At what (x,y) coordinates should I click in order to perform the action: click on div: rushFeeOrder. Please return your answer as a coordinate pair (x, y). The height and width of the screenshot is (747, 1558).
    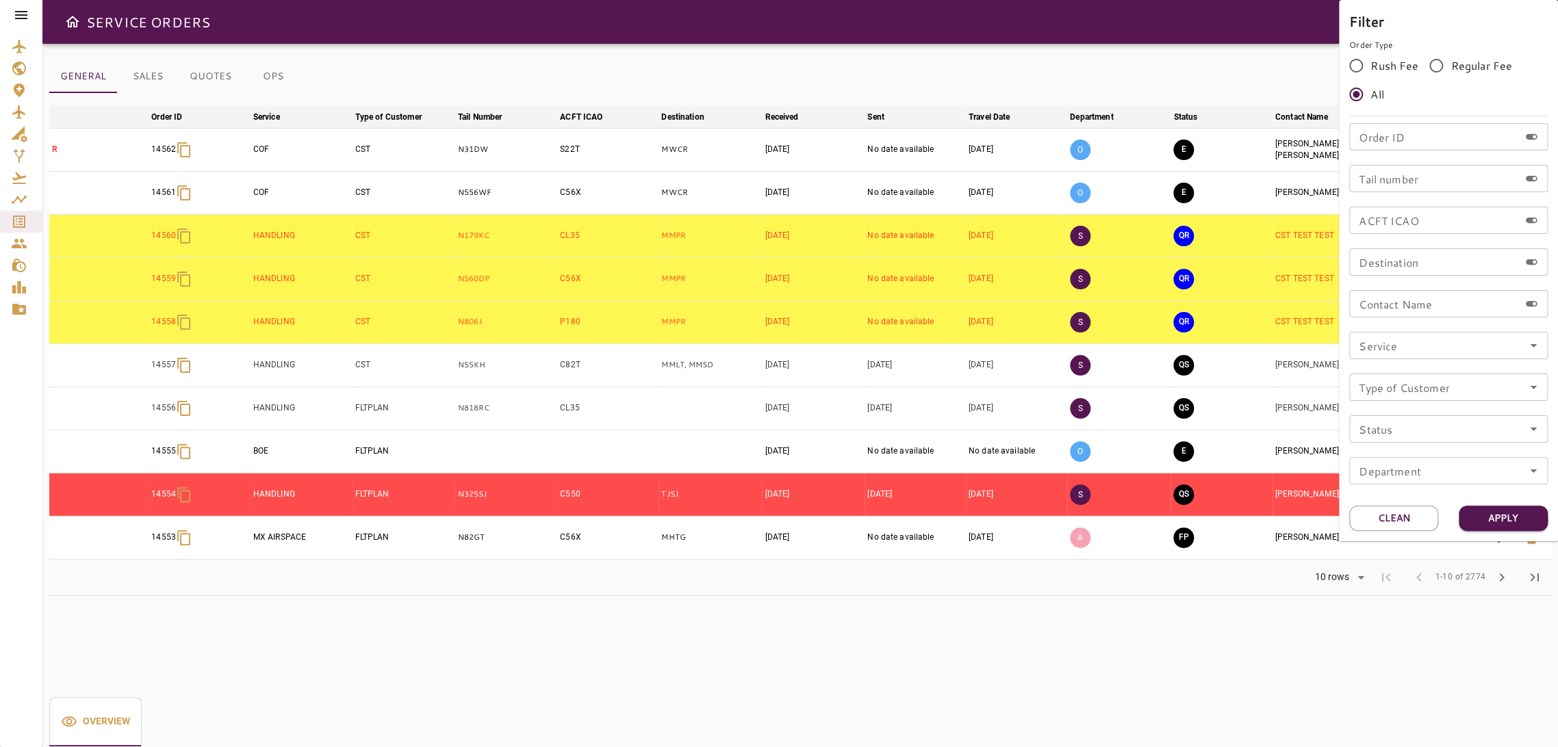
    Looking at the image, I should click on (1448, 80).